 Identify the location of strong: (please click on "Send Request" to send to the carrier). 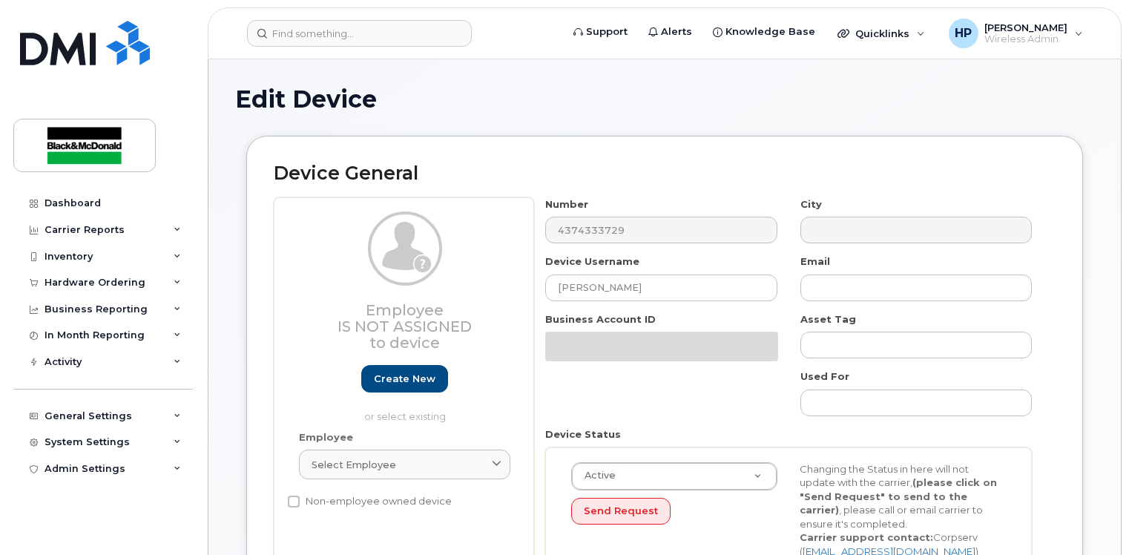
(898, 495).